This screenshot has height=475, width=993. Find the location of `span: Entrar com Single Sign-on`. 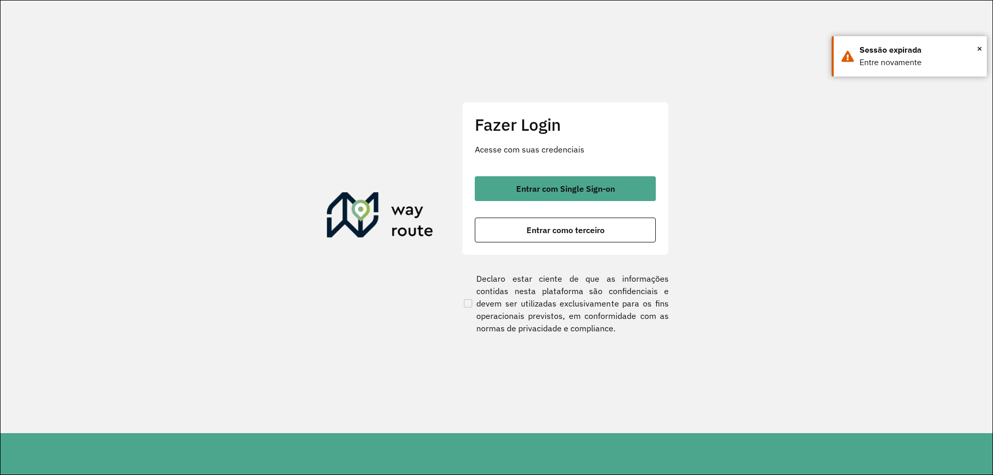

span: Entrar com Single Sign-on is located at coordinates (565, 189).